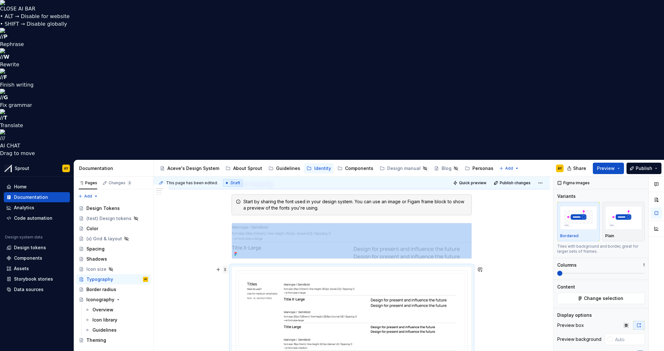 The height and width of the screenshot is (351, 664). I want to click on a: Assets, so click(37, 269).